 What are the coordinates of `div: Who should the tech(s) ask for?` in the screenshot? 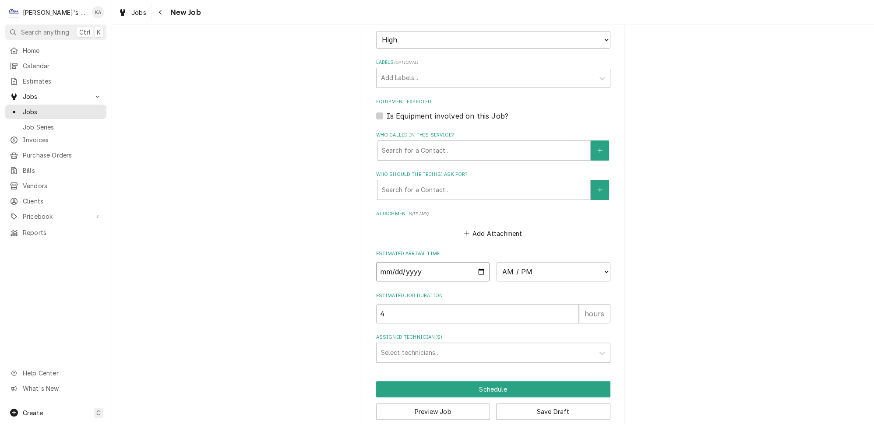 It's located at (493, 185).